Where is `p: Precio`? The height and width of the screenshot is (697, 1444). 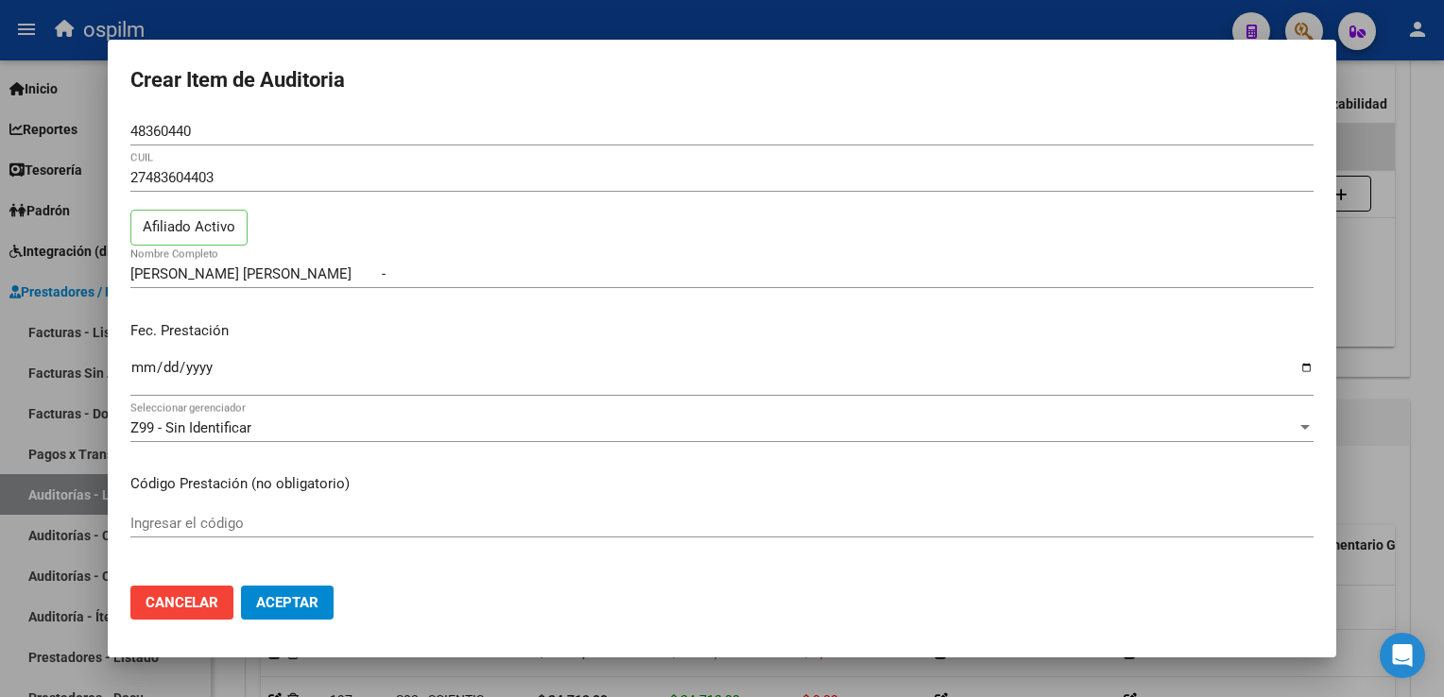
p: Precio is located at coordinates (722, 580).